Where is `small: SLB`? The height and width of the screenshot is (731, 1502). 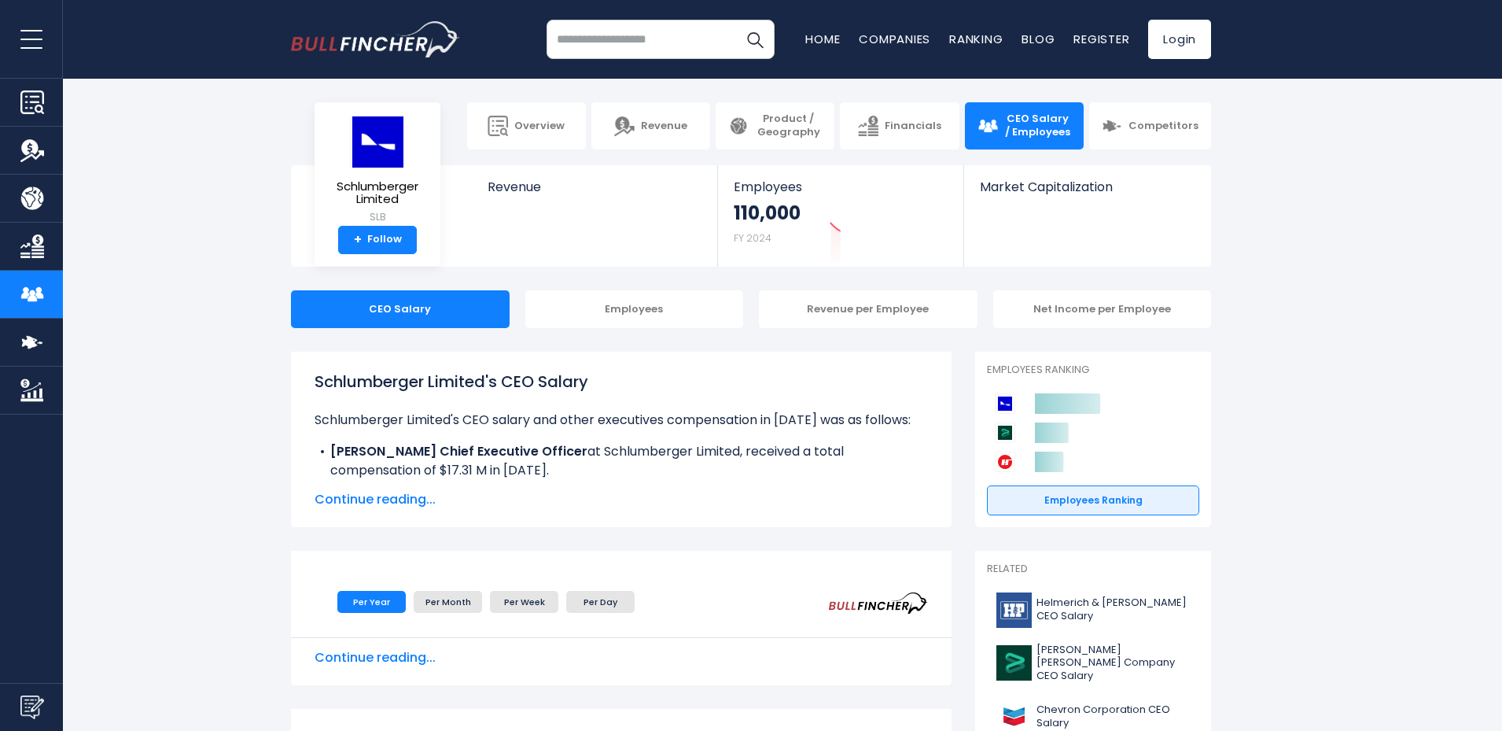 small: SLB is located at coordinates (378, 217).